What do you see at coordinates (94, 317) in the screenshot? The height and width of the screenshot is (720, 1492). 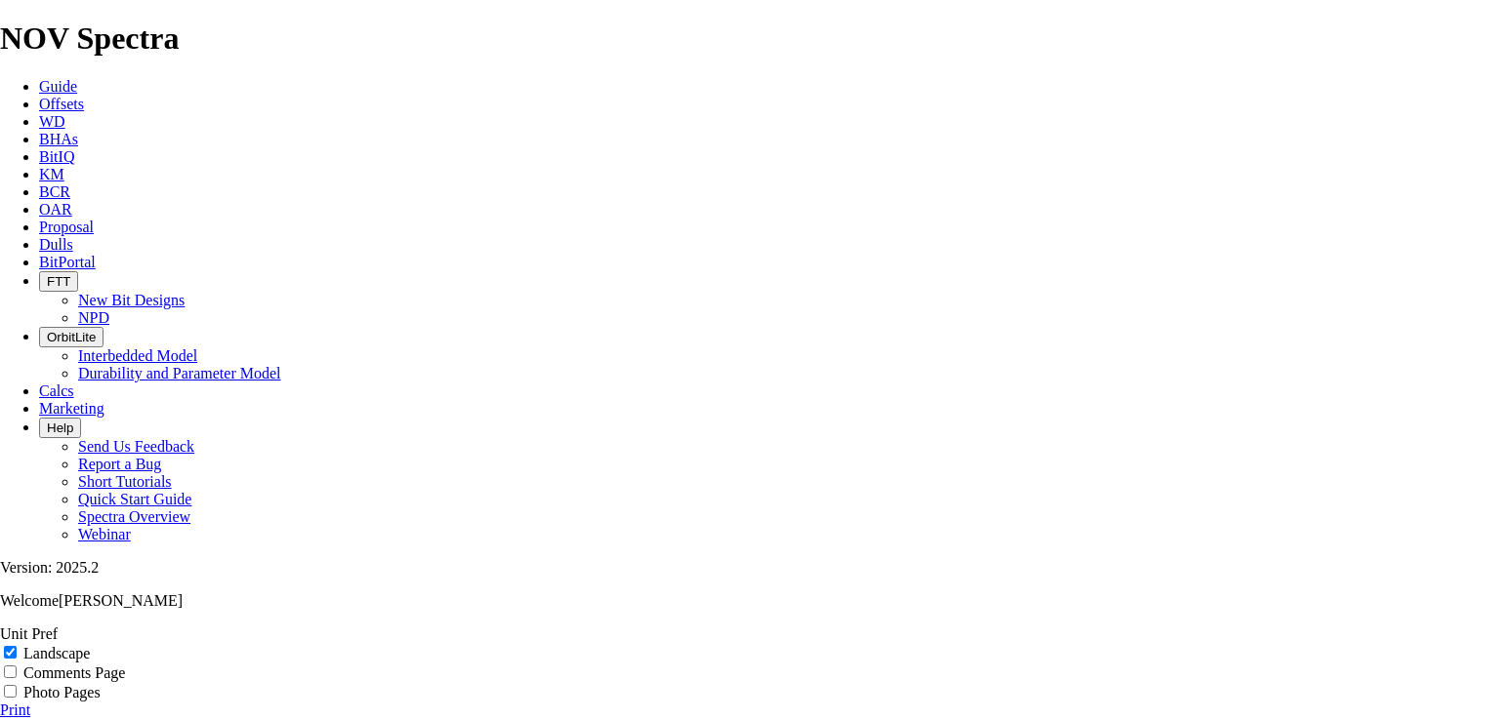 I see `a: NPD` at bounding box center [94, 317].